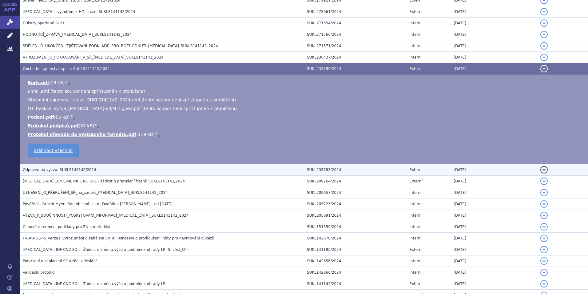 This screenshot has height=294, width=588. Describe the element at coordinates (79, 12) in the screenshot. I see `span: Opdivo - vyjádření k HZ: sp.zn. SUKLS141142/2024` at that location.